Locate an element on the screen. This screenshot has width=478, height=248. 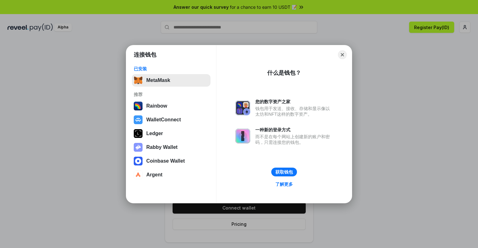
a: 了解更多 is located at coordinates (284, 184).